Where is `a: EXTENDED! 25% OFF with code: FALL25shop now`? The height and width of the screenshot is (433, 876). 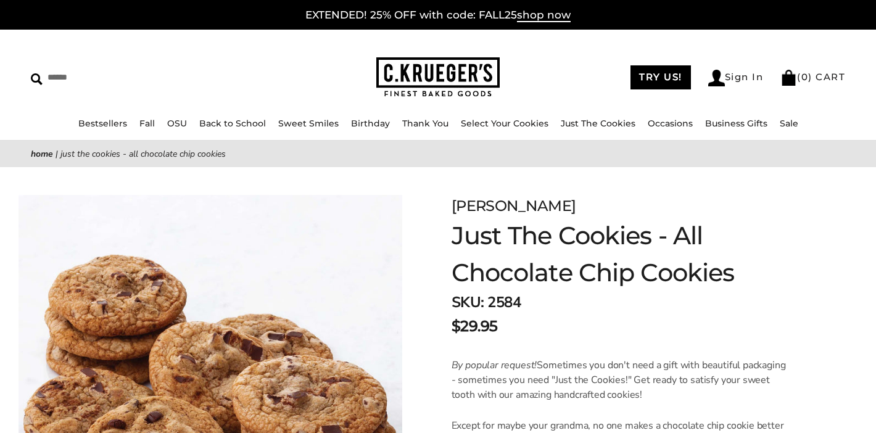 a: EXTENDED! 25% OFF with code: FALL25shop now is located at coordinates (438, 15).